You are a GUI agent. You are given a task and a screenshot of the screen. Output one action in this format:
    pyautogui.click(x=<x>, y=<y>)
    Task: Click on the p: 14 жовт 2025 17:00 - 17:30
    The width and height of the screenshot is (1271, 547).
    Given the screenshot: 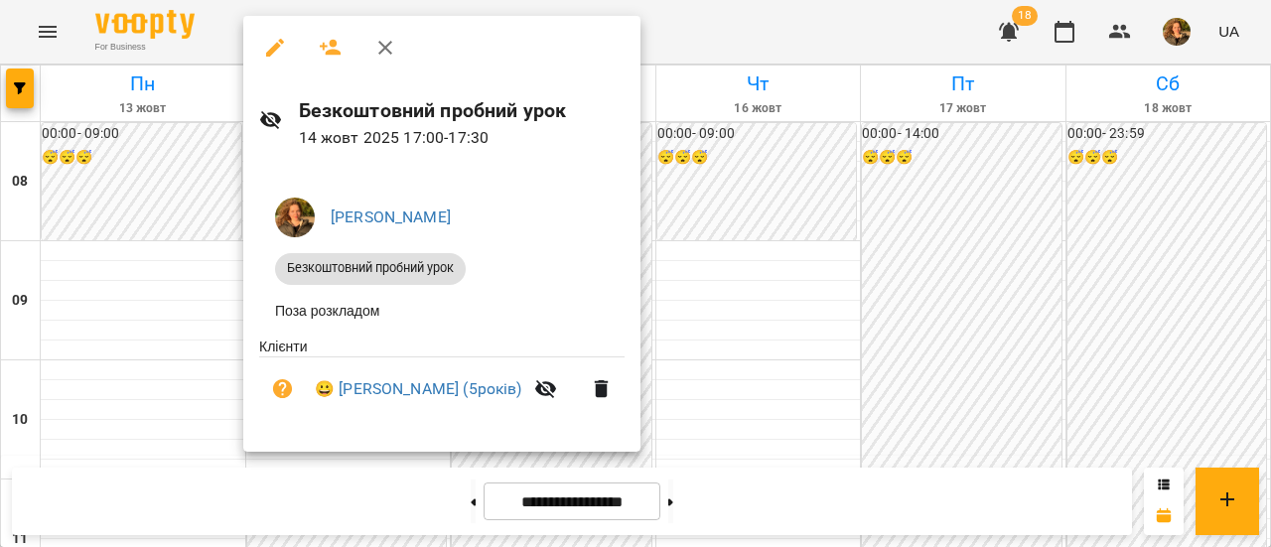 What is the action you would take?
    pyautogui.click(x=462, y=138)
    